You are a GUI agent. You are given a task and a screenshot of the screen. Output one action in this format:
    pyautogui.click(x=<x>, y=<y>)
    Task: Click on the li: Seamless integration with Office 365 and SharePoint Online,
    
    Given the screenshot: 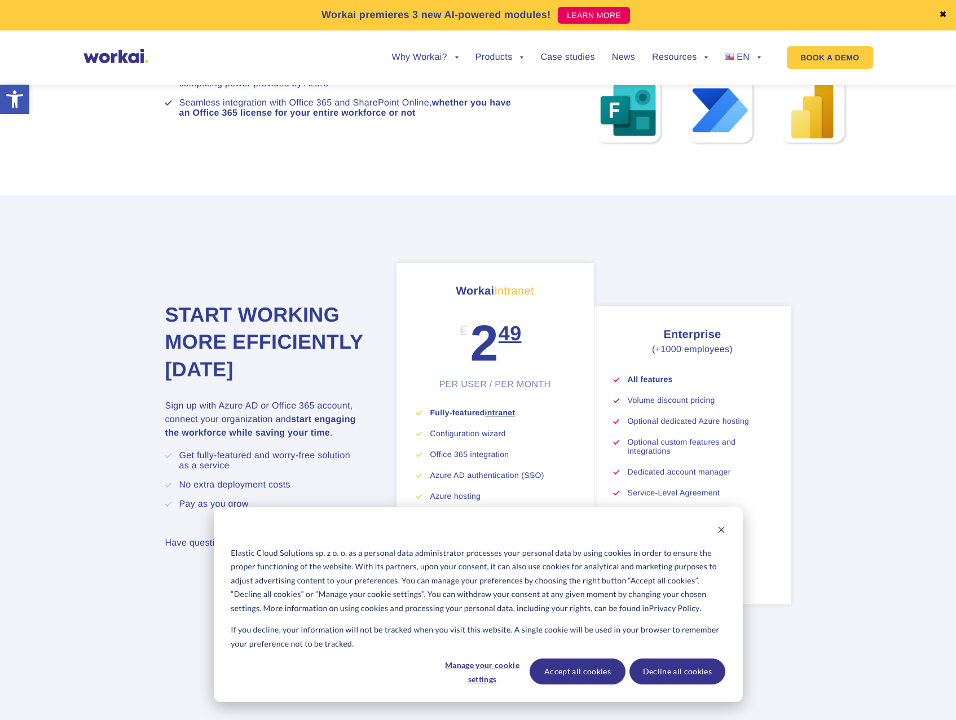 What is the action you would take?
    pyautogui.click(x=351, y=108)
    